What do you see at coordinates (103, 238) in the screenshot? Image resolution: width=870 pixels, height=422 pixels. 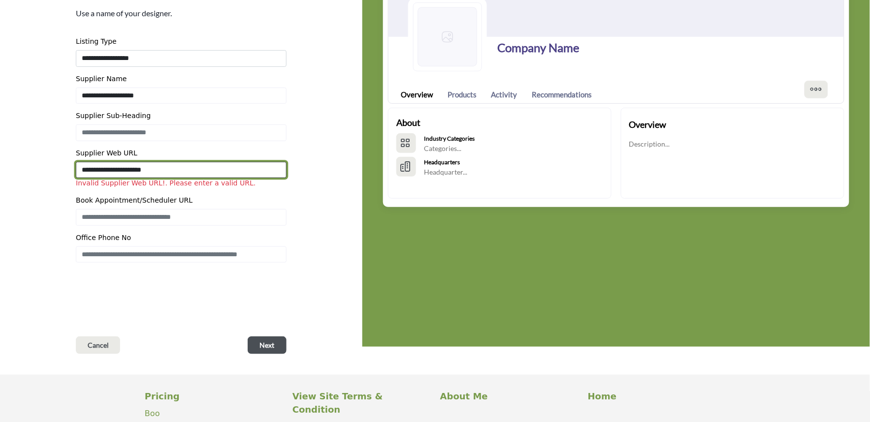 I see `label: Office Phone No` at bounding box center [103, 238].